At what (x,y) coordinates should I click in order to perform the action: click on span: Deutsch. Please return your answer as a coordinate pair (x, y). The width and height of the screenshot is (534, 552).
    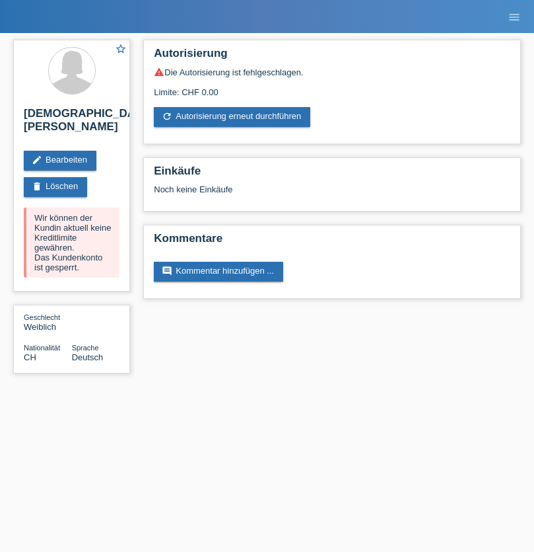
    Looking at the image, I should click on (88, 357).